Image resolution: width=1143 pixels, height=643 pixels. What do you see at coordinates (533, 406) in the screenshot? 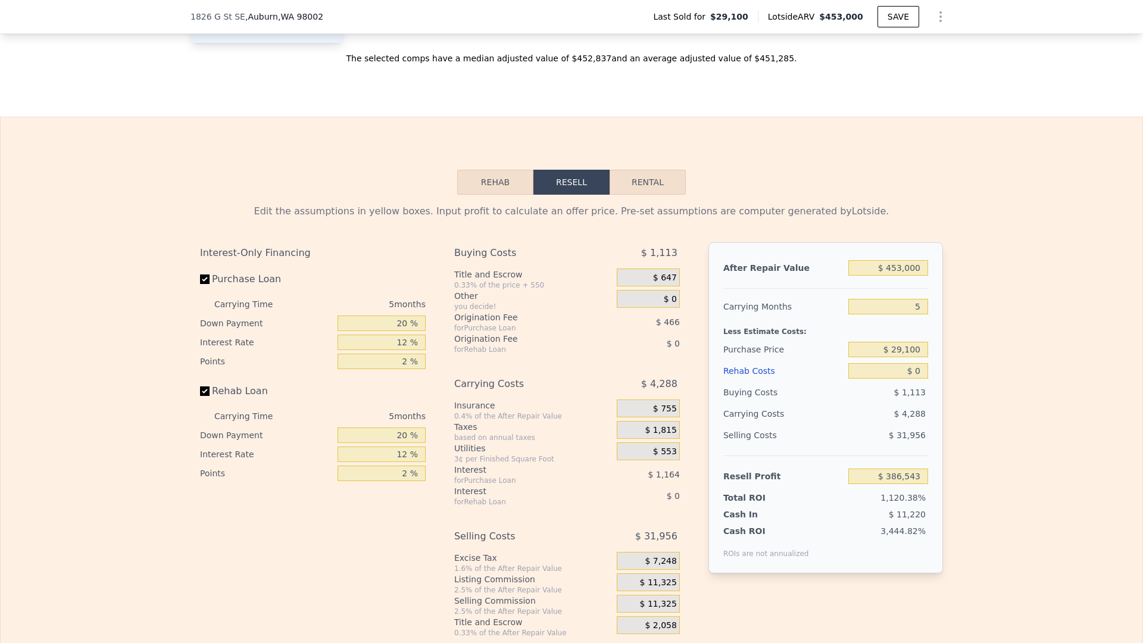
I see `div: Insurance` at bounding box center [533, 406].